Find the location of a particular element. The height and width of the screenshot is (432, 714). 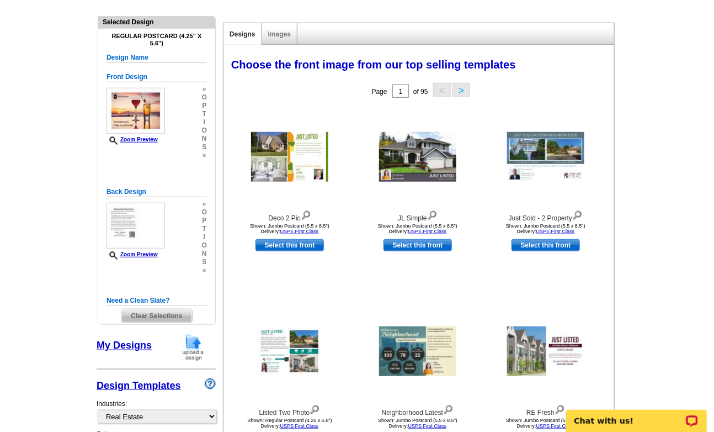

a: Images is located at coordinates (279, 34).